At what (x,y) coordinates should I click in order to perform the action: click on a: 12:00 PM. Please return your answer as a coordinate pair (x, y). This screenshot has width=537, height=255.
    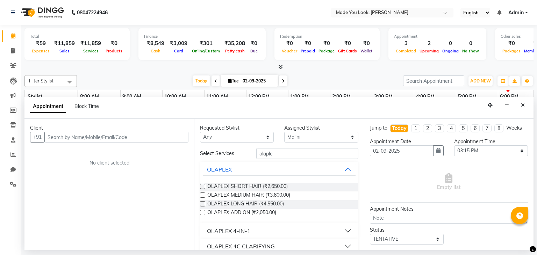
    Looking at the image, I should click on (259, 97).